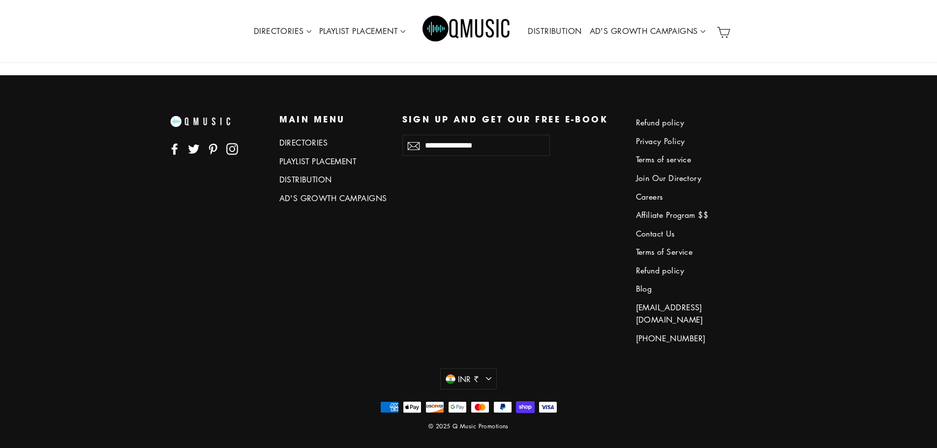  What do you see at coordinates (467, 31) in the screenshot?
I see `img: Q Music Promotions` at bounding box center [467, 31].